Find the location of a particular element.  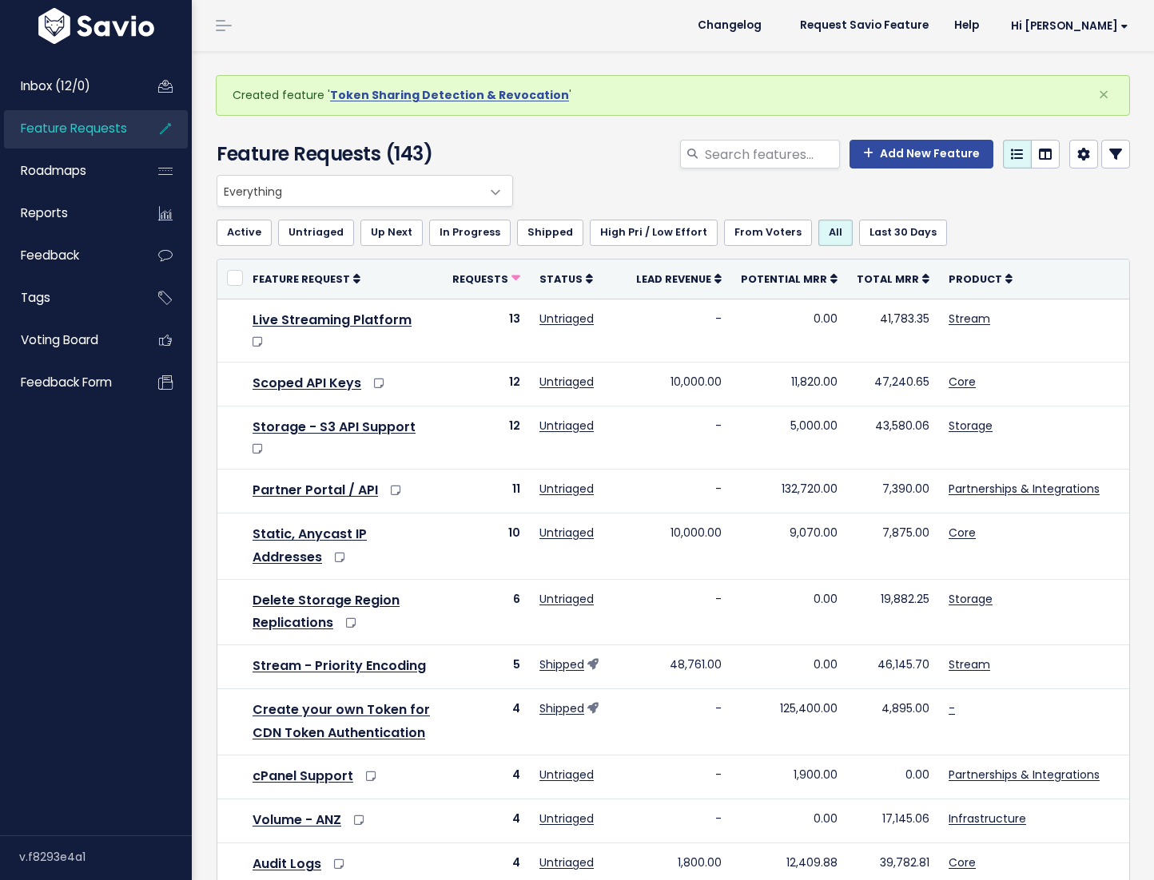

span: Requests is located at coordinates (480, 279).